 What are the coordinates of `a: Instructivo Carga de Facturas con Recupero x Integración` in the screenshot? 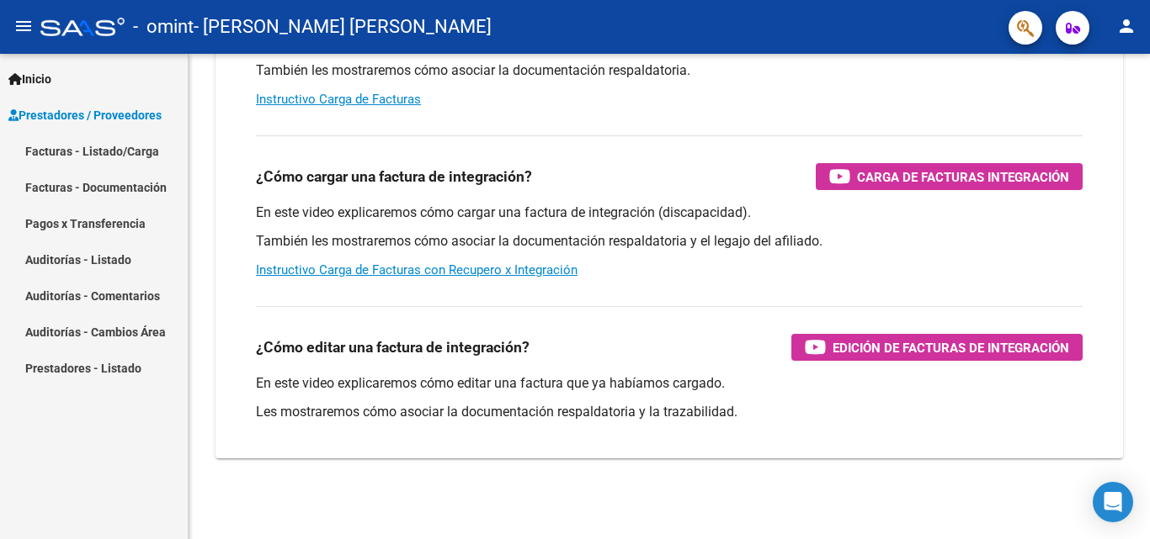 It's located at (417, 270).